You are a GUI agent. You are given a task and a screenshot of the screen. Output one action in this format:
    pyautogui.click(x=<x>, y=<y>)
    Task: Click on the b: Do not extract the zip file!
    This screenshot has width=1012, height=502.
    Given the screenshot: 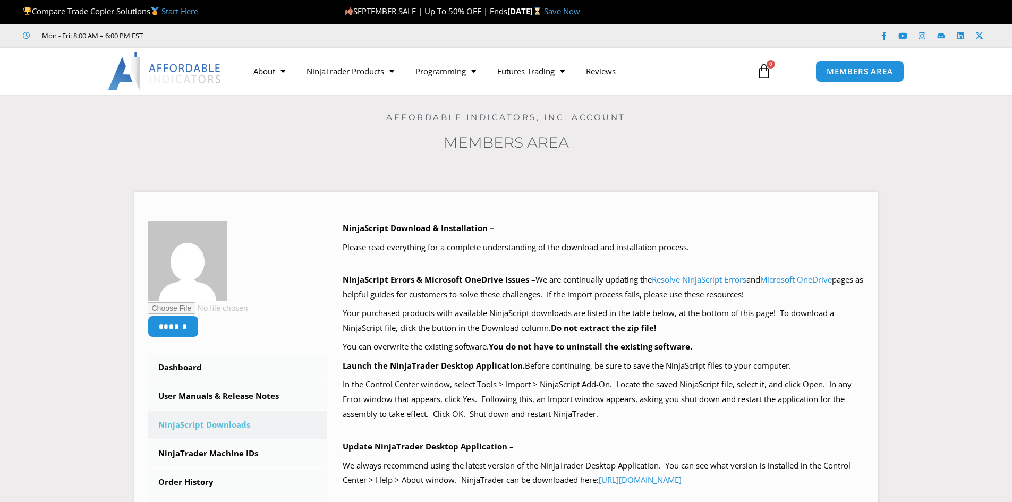 What is the action you would take?
    pyautogui.click(x=603, y=328)
    